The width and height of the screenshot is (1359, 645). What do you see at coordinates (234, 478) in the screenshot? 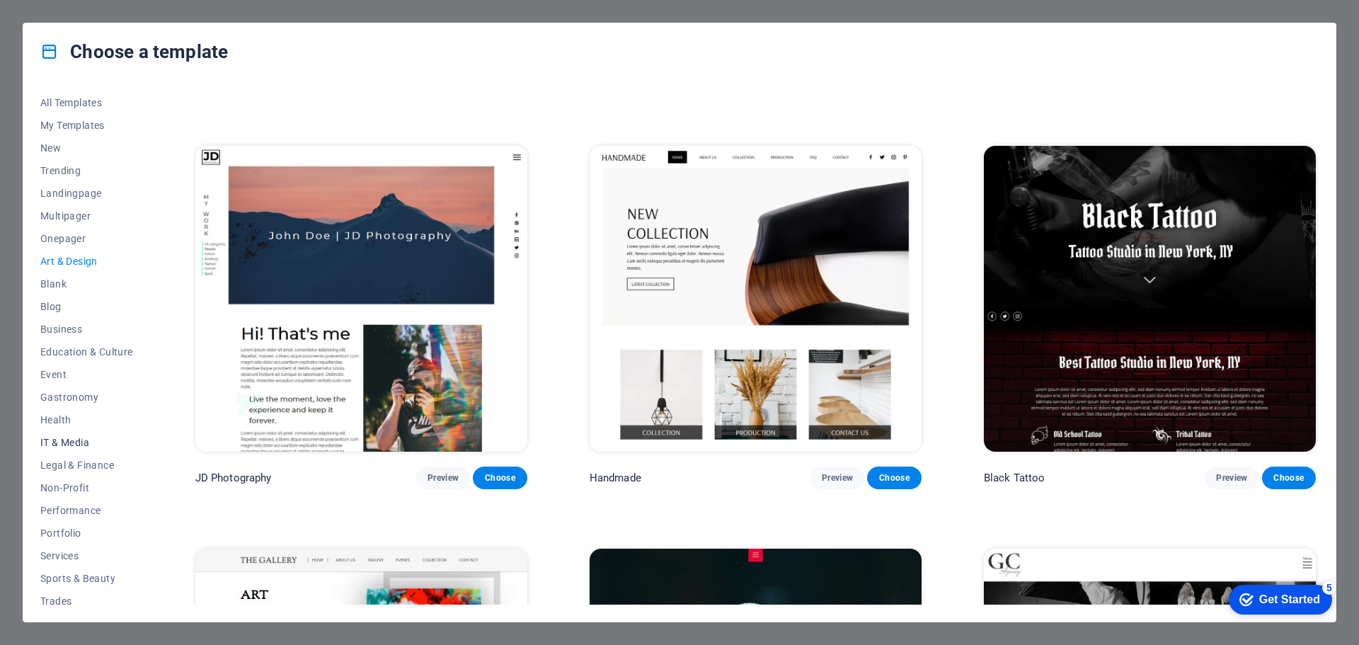
I see `p: JD Photography` at bounding box center [234, 478].